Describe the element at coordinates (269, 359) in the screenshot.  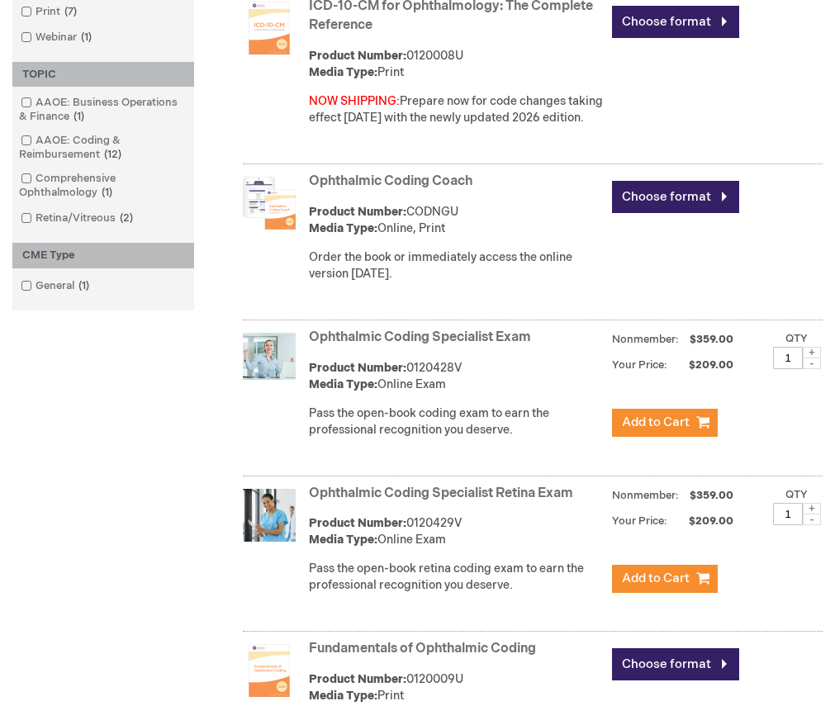
I see `img: Ophthalmic Coding Specialist Exam` at that location.